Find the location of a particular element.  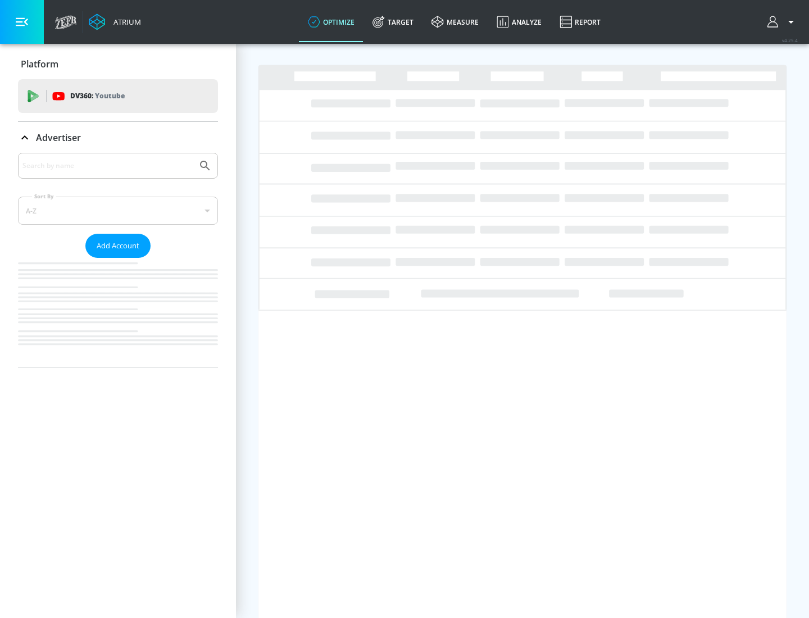

div: A-Z is located at coordinates (118, 211).